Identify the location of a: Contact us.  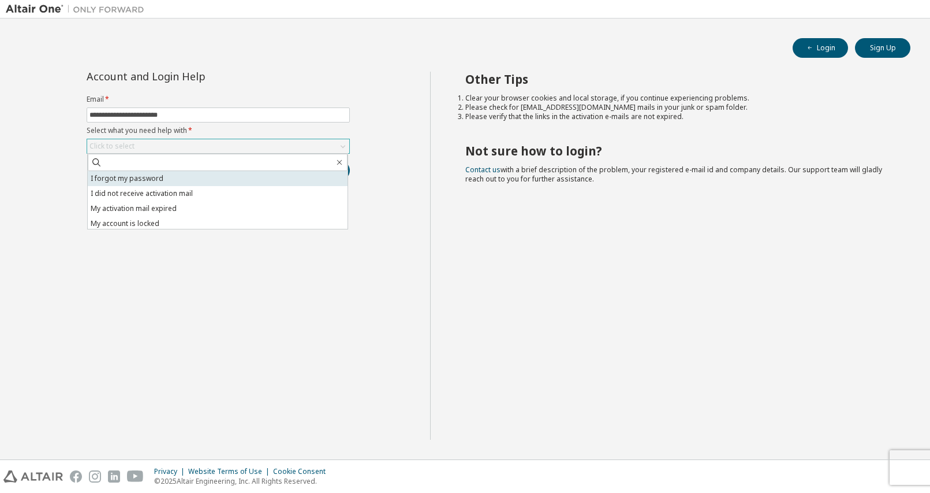
(483, 169).